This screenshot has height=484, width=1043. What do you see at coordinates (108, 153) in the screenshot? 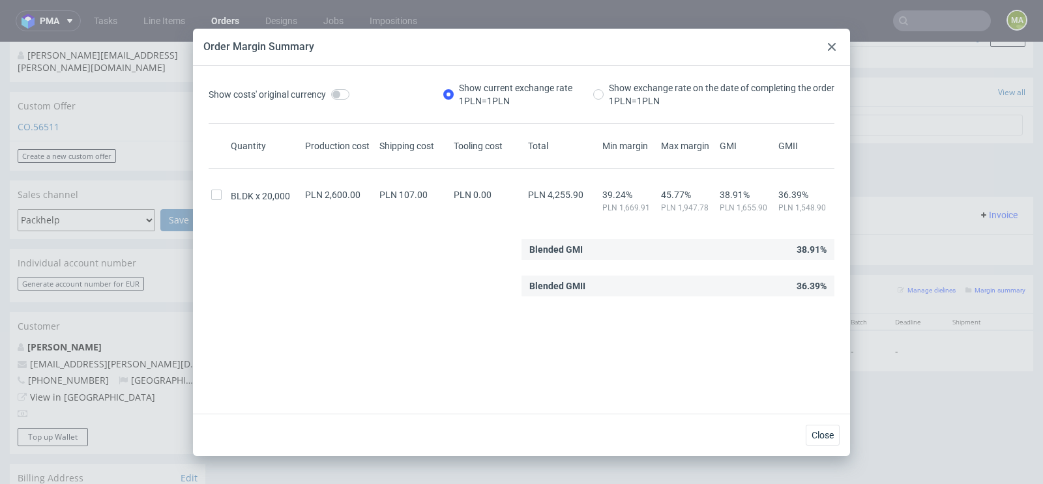
I see `div: Sales channel` at bounding box center [108, 153].